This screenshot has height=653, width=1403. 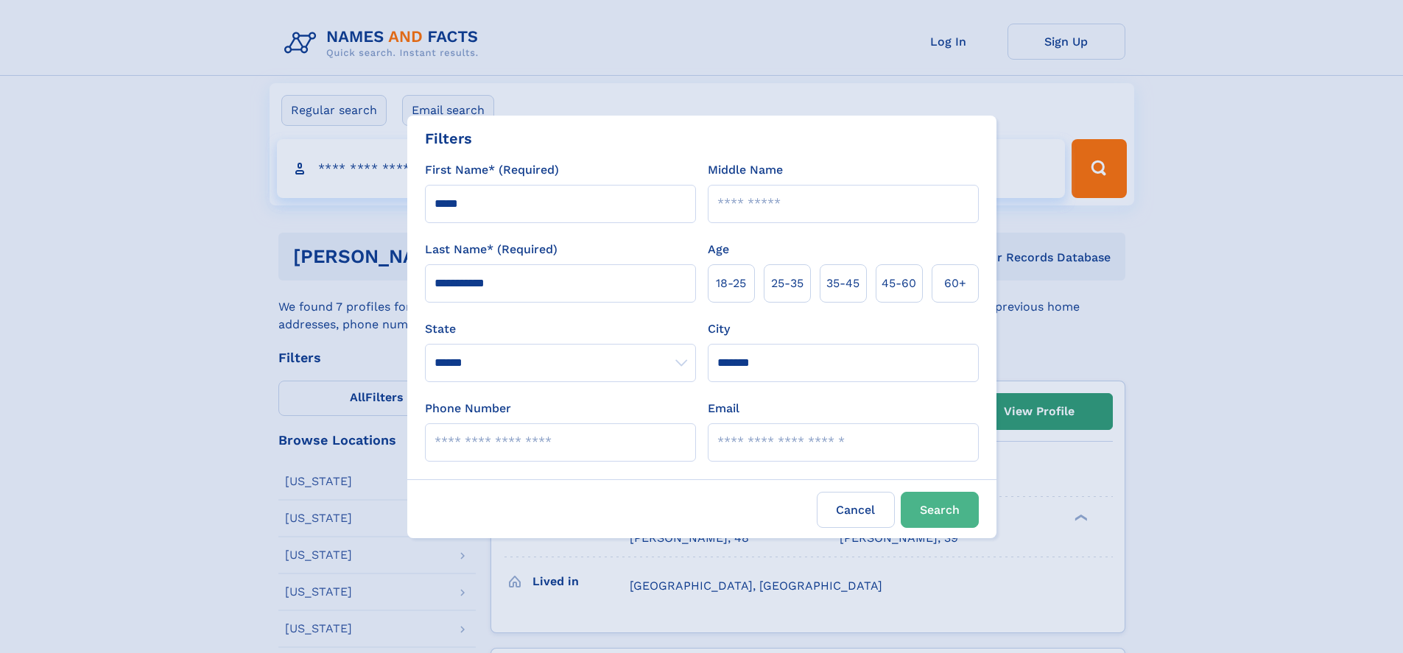 What do you see at coordinates (448, 138) in the screenshot?
I see `div: Filters` at bounding box center [448, 138].